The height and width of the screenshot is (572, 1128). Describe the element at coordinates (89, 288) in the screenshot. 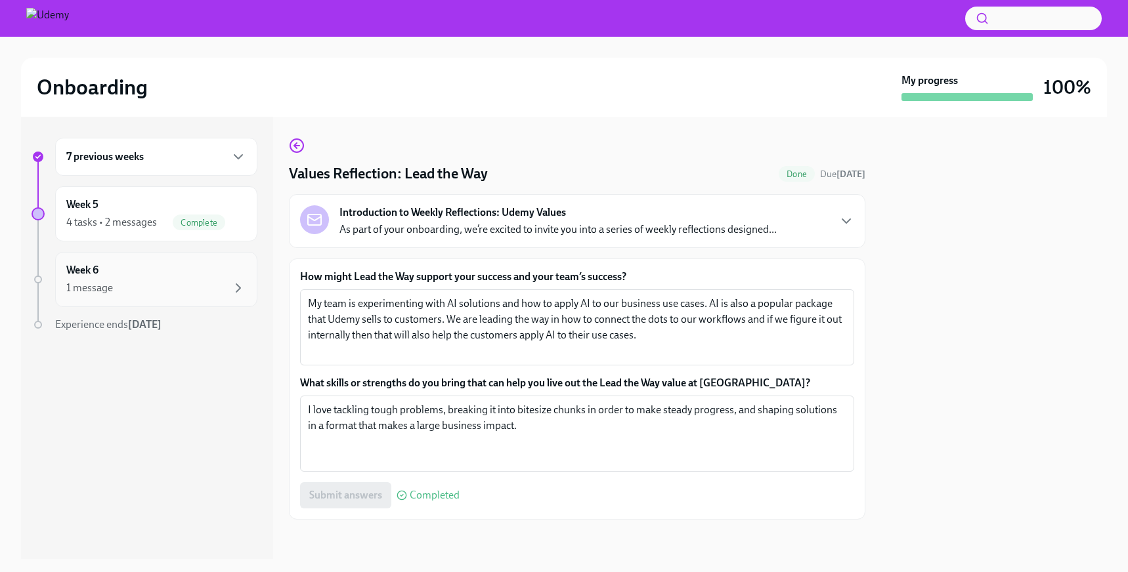

I see `div: 1 message` at that location.